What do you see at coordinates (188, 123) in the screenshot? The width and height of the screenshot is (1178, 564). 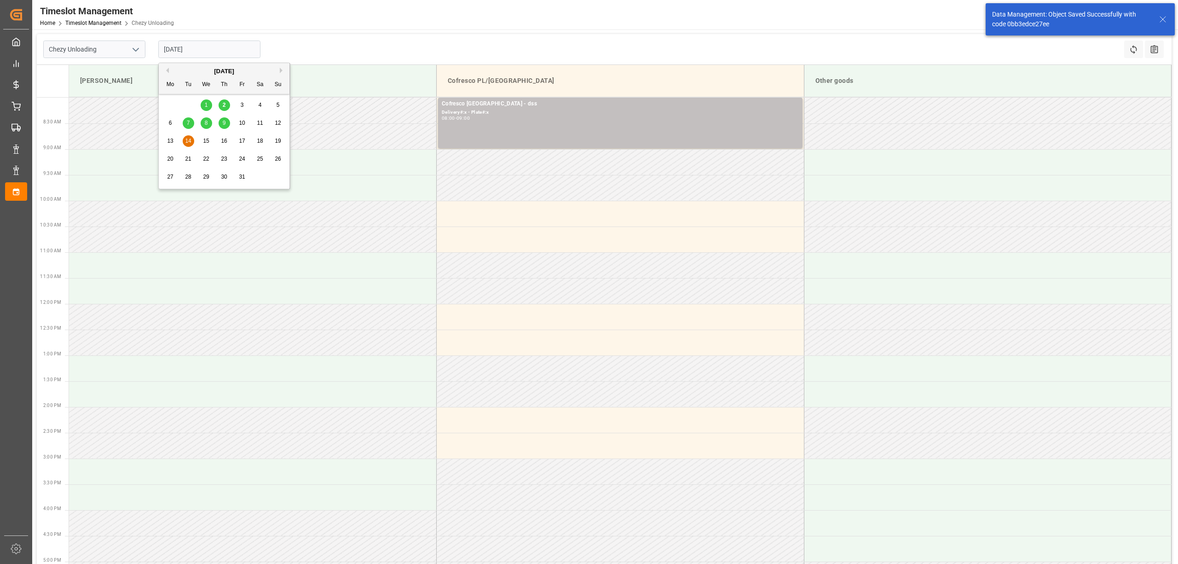 I see `div: Choose Tuesday, October 7th, 2025` at bounding box center [188, 123].